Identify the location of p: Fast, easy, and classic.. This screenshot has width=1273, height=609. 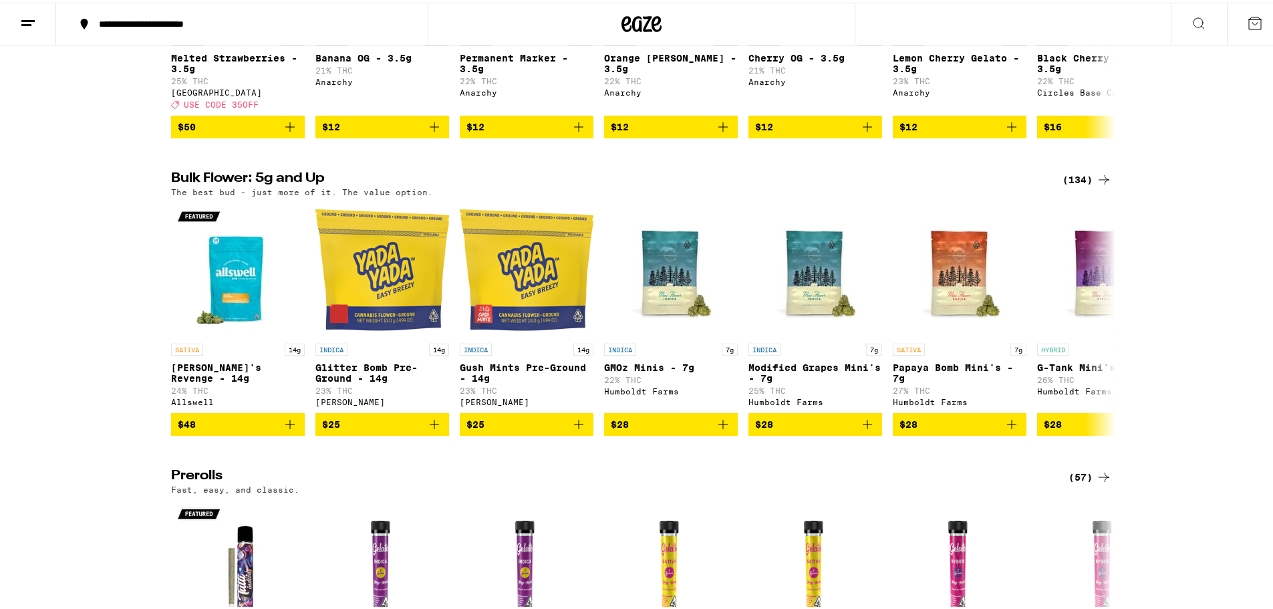
(235, 486).